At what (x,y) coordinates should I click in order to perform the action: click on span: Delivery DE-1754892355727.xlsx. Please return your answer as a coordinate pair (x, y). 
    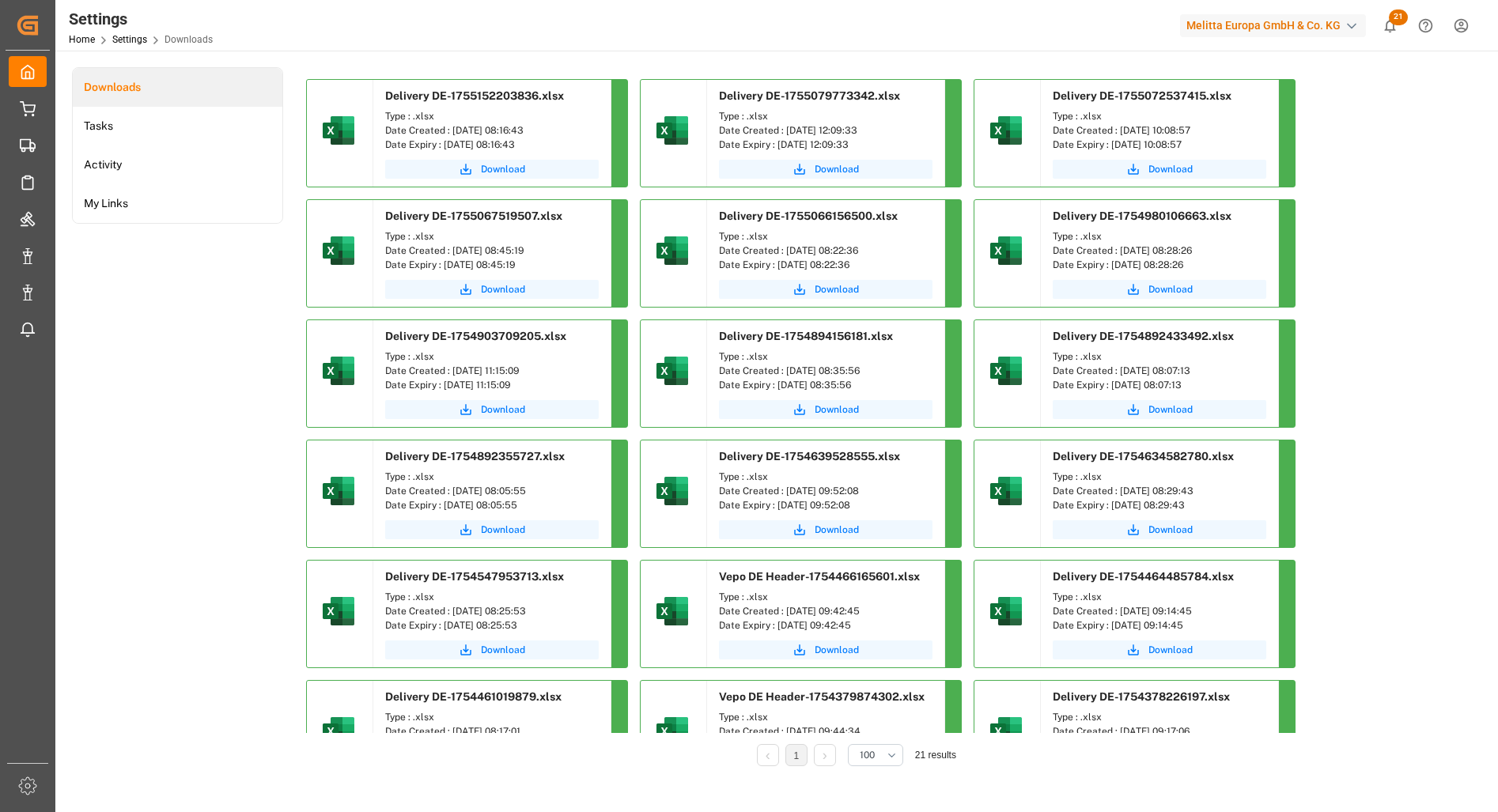
    Looking at the image, I should click on (474, 456).